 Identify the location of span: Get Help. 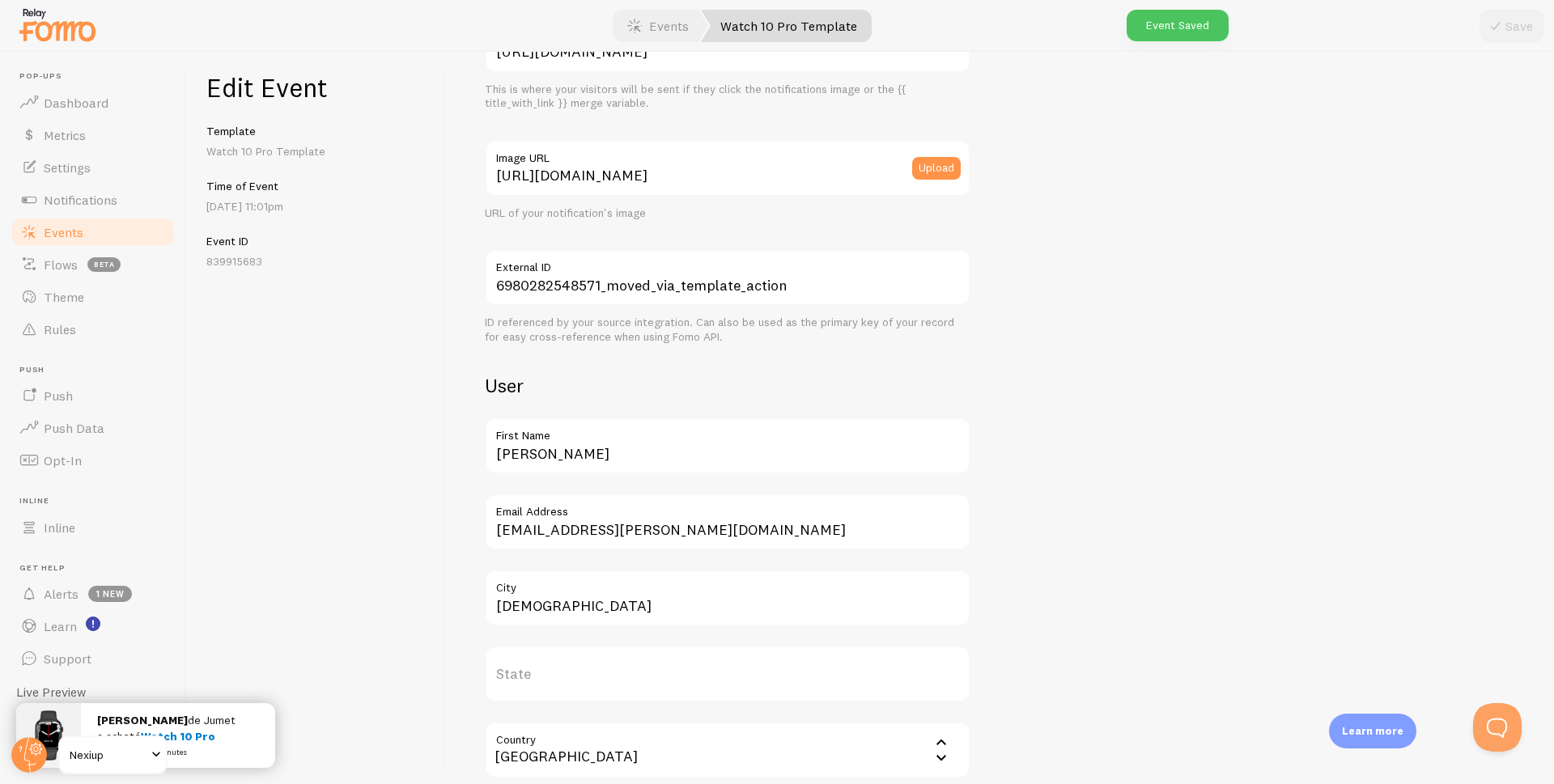
(98, 568).